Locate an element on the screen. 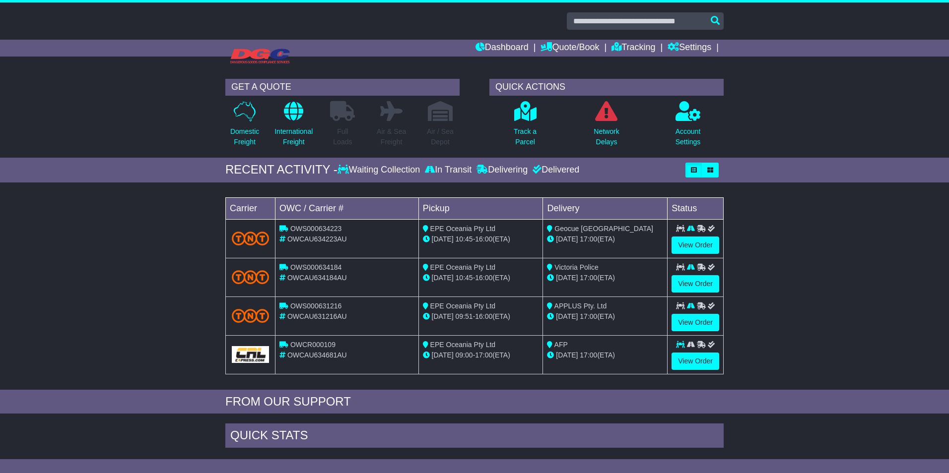 The height and width of the screenshot is (473, 949). div: QUICK ACTIONS is located at coordinates (606, 87).